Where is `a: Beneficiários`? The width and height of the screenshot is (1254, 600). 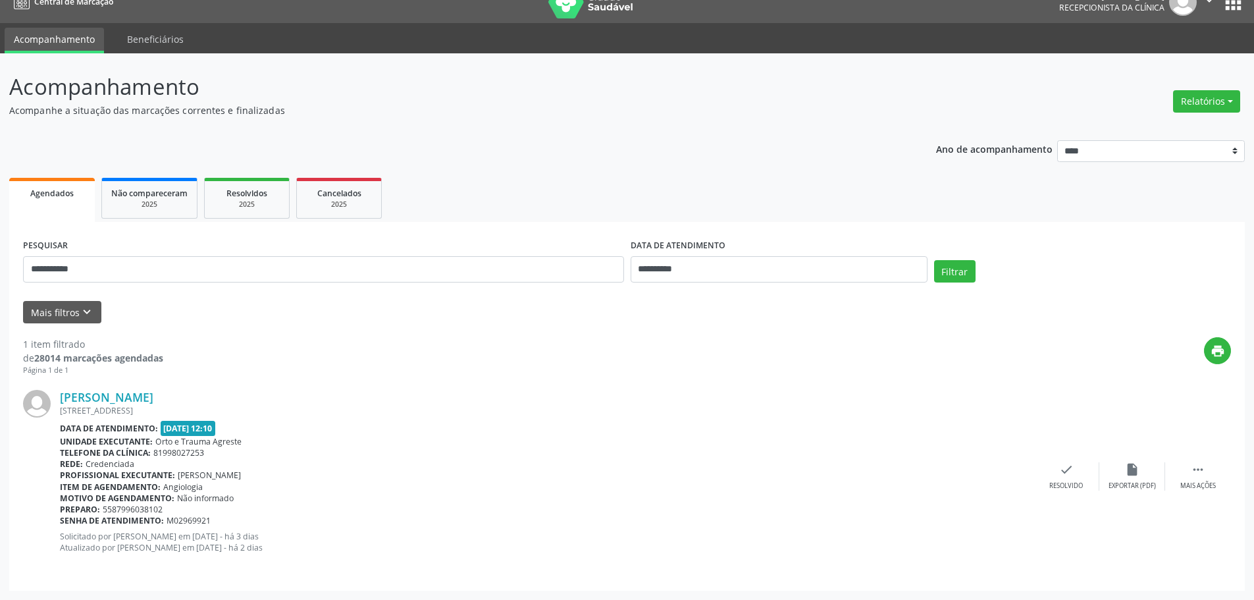 a: Beneficiários is located at coordinates (155, 39).